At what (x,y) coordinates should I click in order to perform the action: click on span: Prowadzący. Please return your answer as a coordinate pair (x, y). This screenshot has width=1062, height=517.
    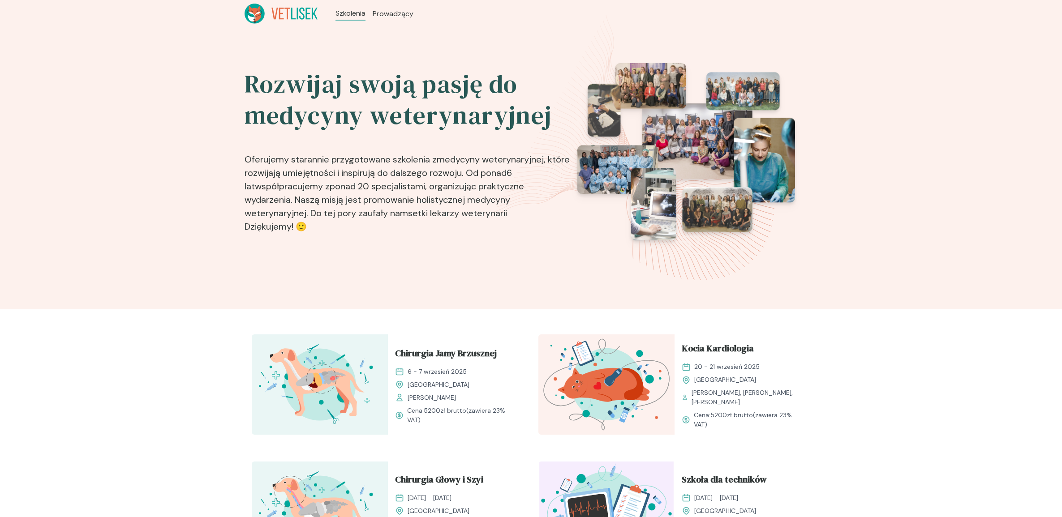
    Looking at the image, I should click on (393, 14).